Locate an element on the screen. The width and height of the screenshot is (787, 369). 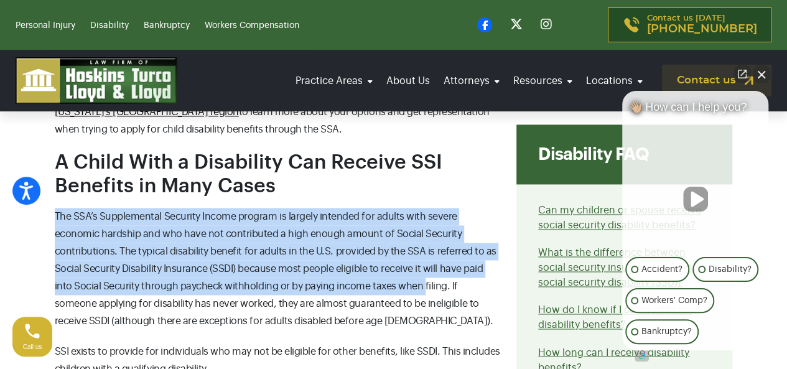
a: What is the difference between social security insurance (SSI) and social security disability (SSD)? is located at coordinates (619, 268).